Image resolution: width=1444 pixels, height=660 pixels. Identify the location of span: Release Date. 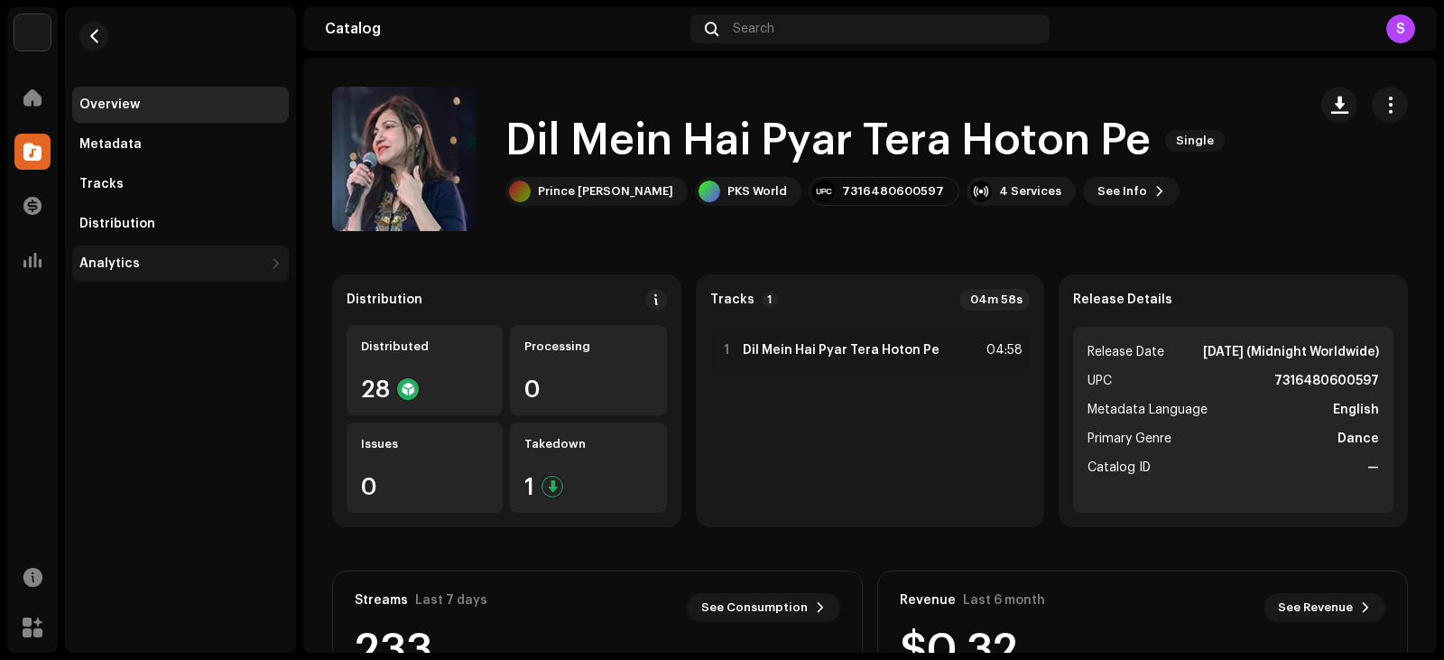
(1125, 352).